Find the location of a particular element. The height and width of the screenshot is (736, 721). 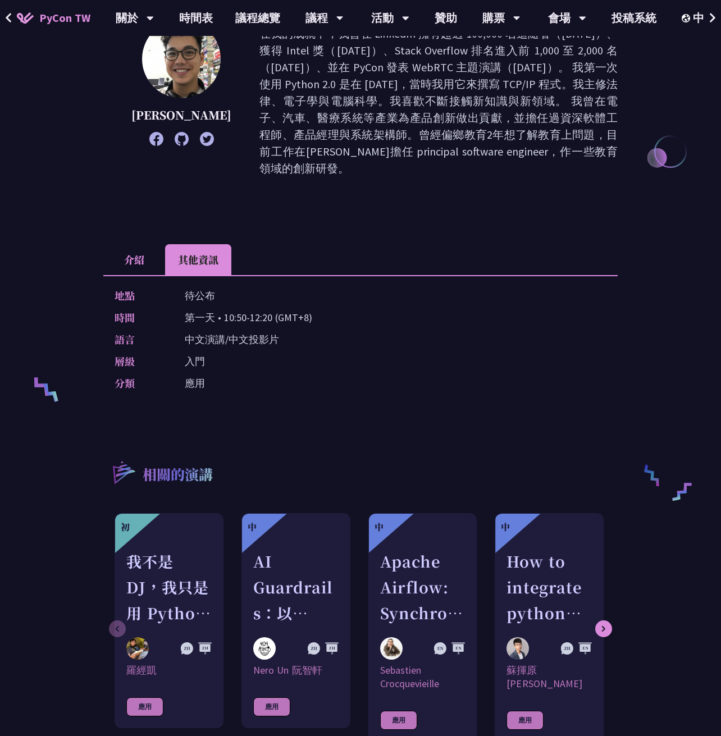

p: 時間 is located at coordinates (138, 317).